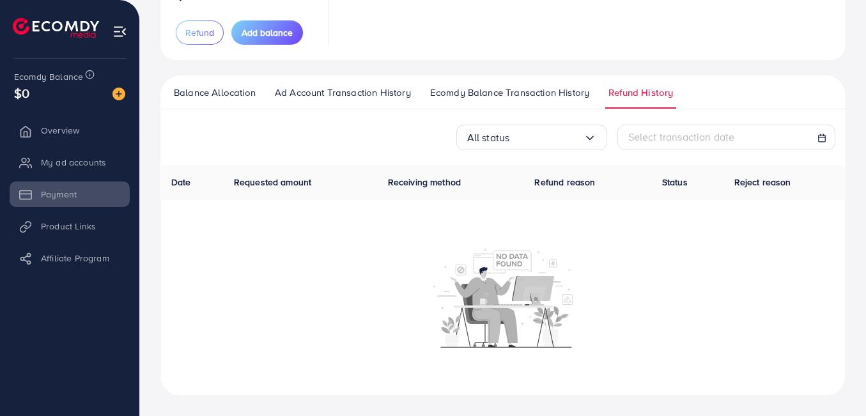  I want to click on span: Select transaction date, so click(681, 137).